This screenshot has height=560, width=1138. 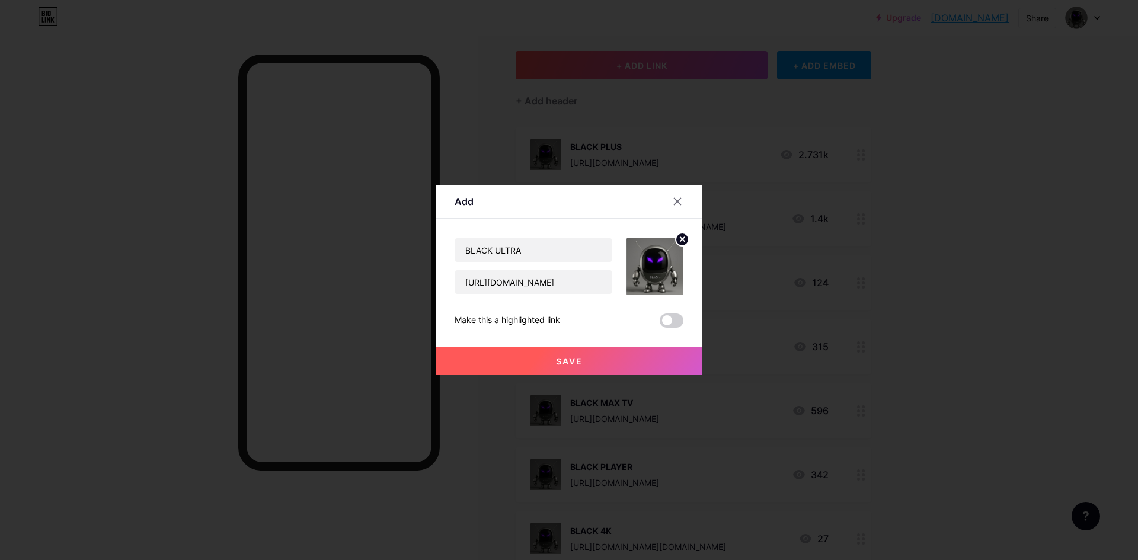 What do you see at coordinates (655, 266) in the screenshot?
I see `img: link_thumbnail` at bounding box center [655, 266].